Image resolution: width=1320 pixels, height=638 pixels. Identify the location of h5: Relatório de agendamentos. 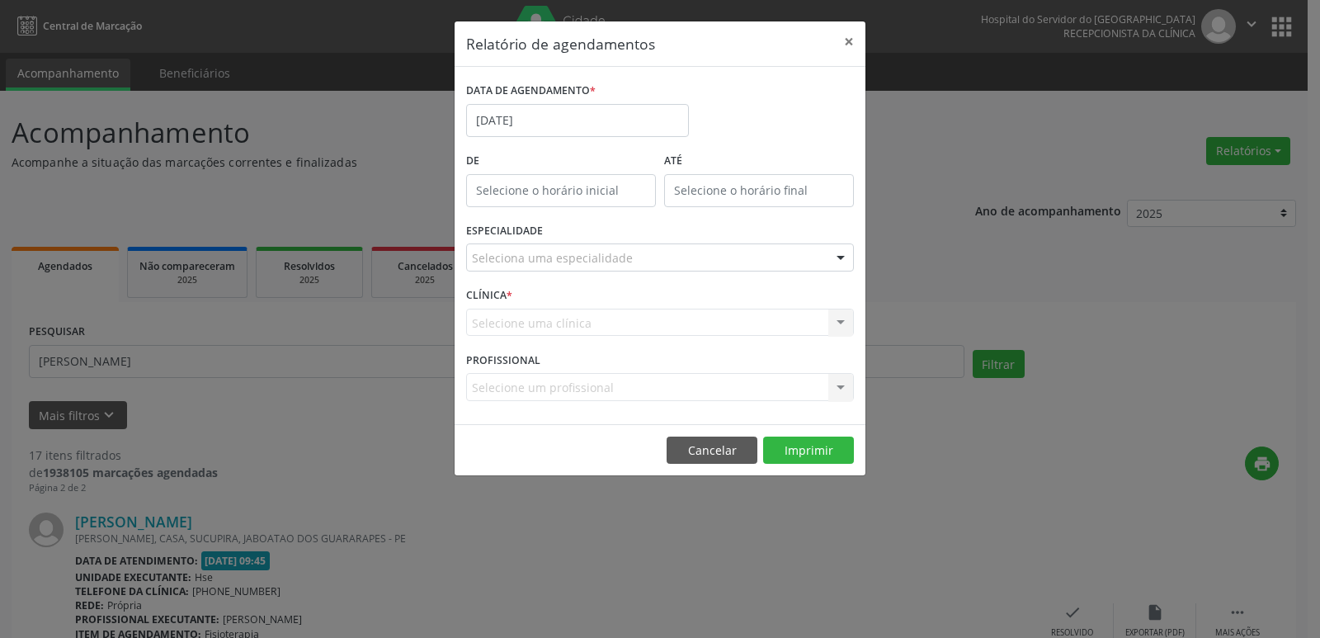
(560, 44).